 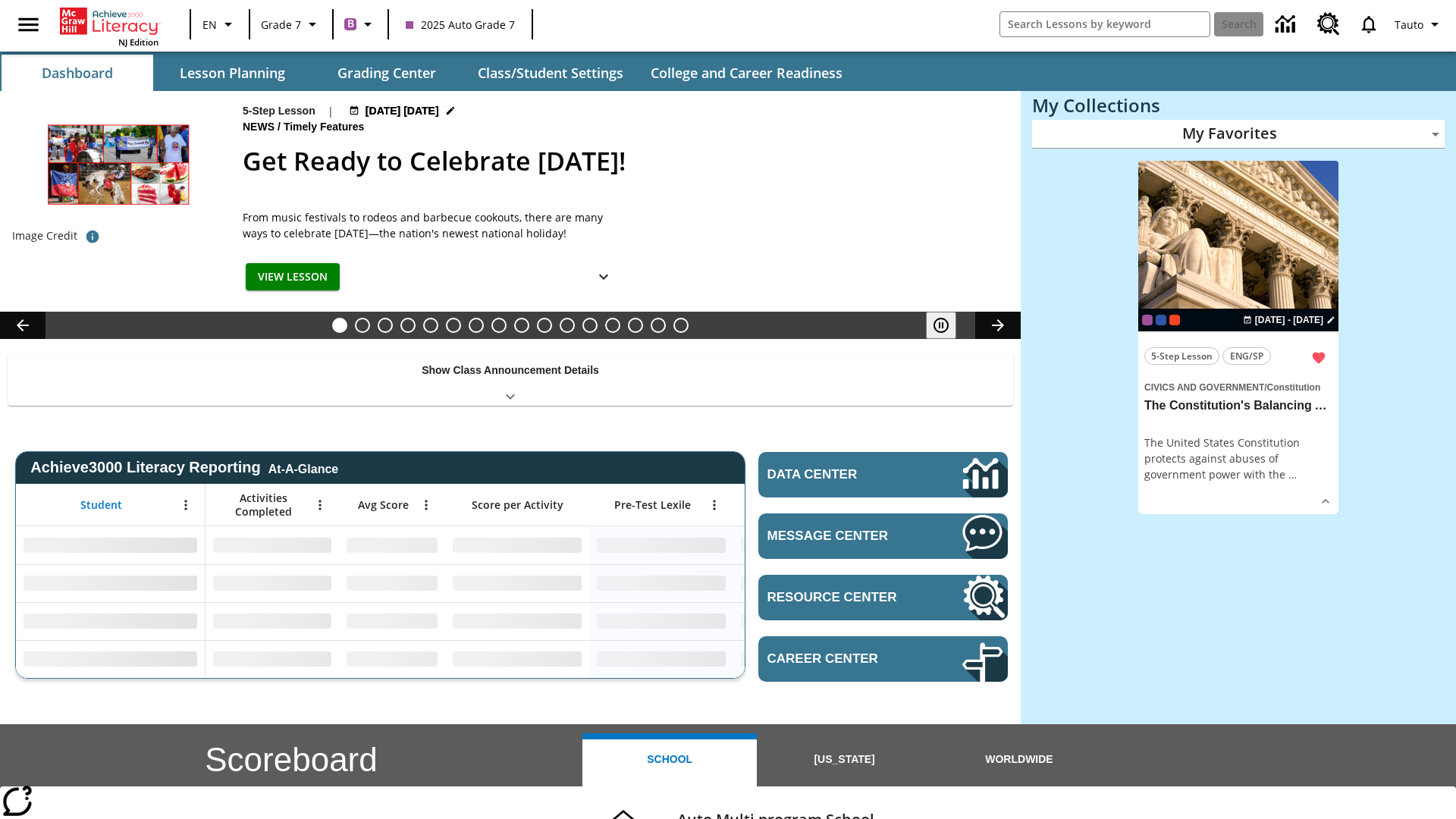 What do you see at coordinates (510, 370) in the screenshot?
I see `p: Show Class Announcement Details` at bounding box center [510, 370].